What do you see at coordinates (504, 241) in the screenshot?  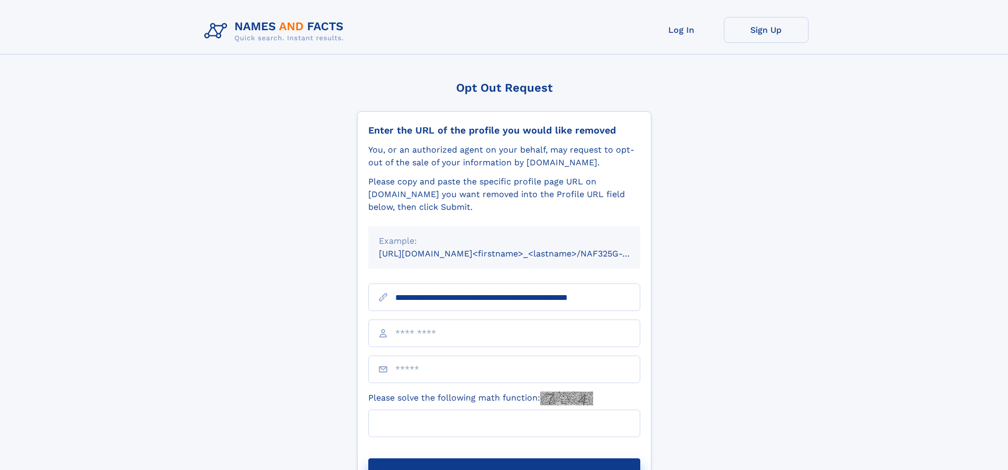 I see `div: Example:` at bounding box center [504, 241].